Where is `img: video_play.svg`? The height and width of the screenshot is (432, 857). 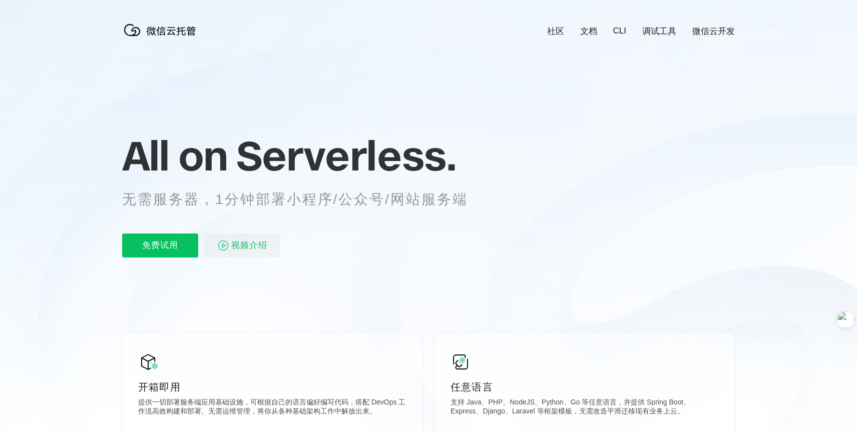 img: video_play.svg is located at coordinates (223, 246).